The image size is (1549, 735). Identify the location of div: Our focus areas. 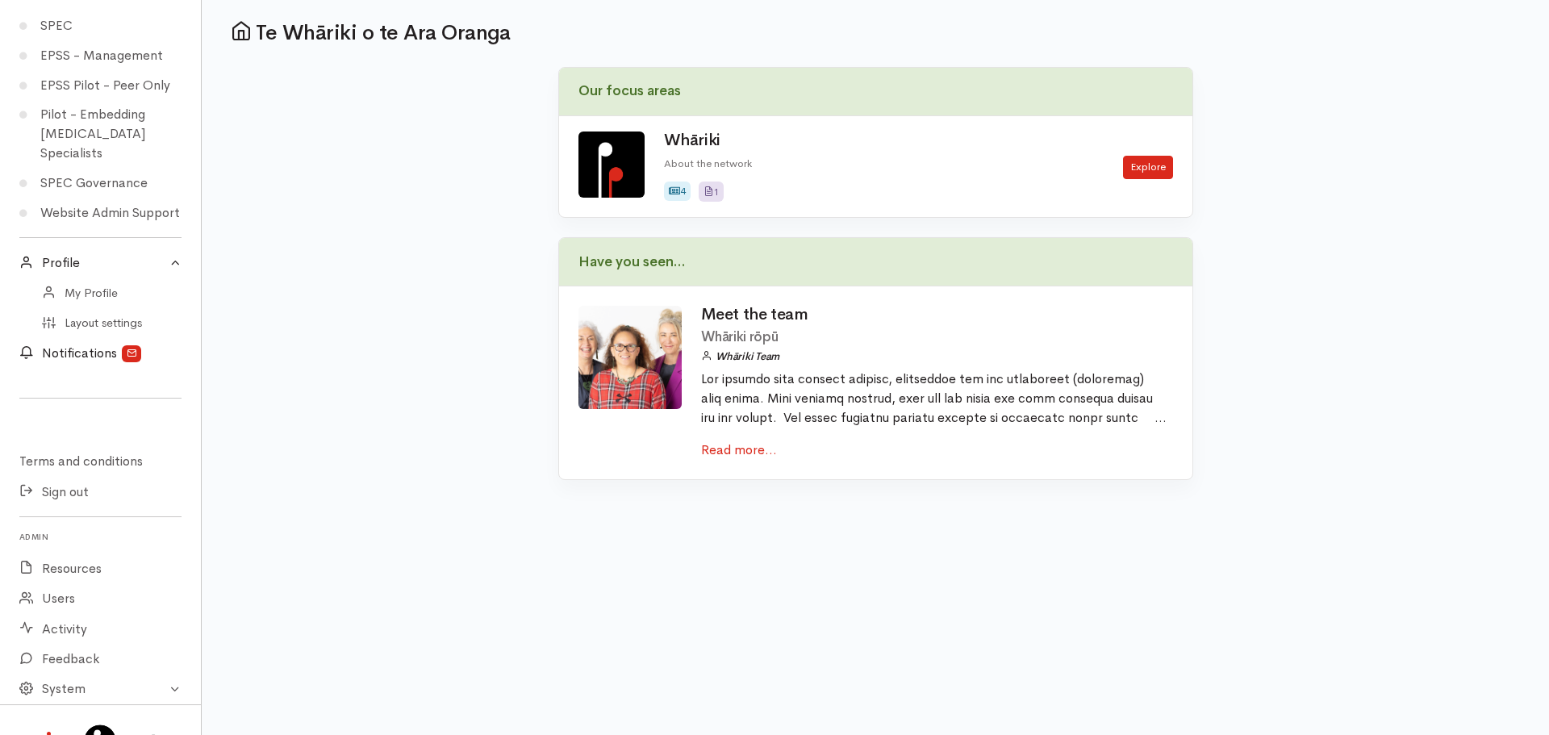
(875, 92).